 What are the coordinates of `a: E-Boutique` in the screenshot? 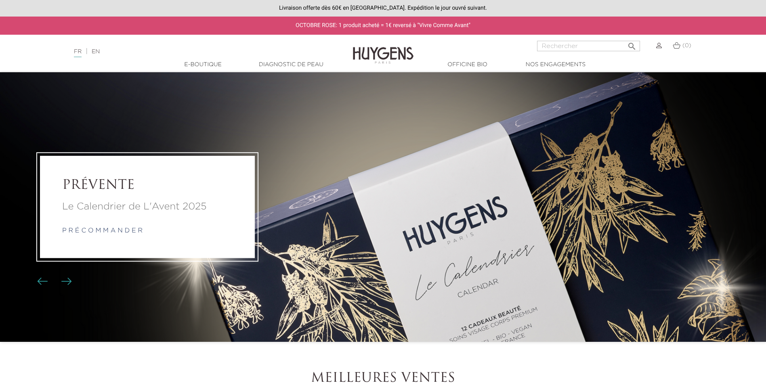 It's located at (203, 65).